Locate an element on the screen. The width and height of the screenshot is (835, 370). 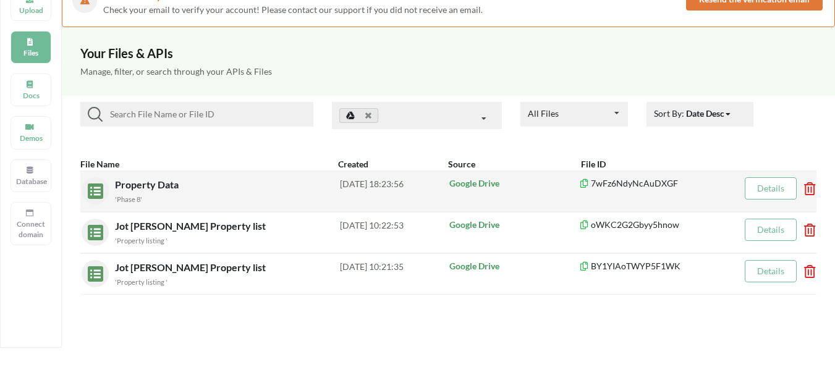
p: Upload is located at coordinates (31, 10).